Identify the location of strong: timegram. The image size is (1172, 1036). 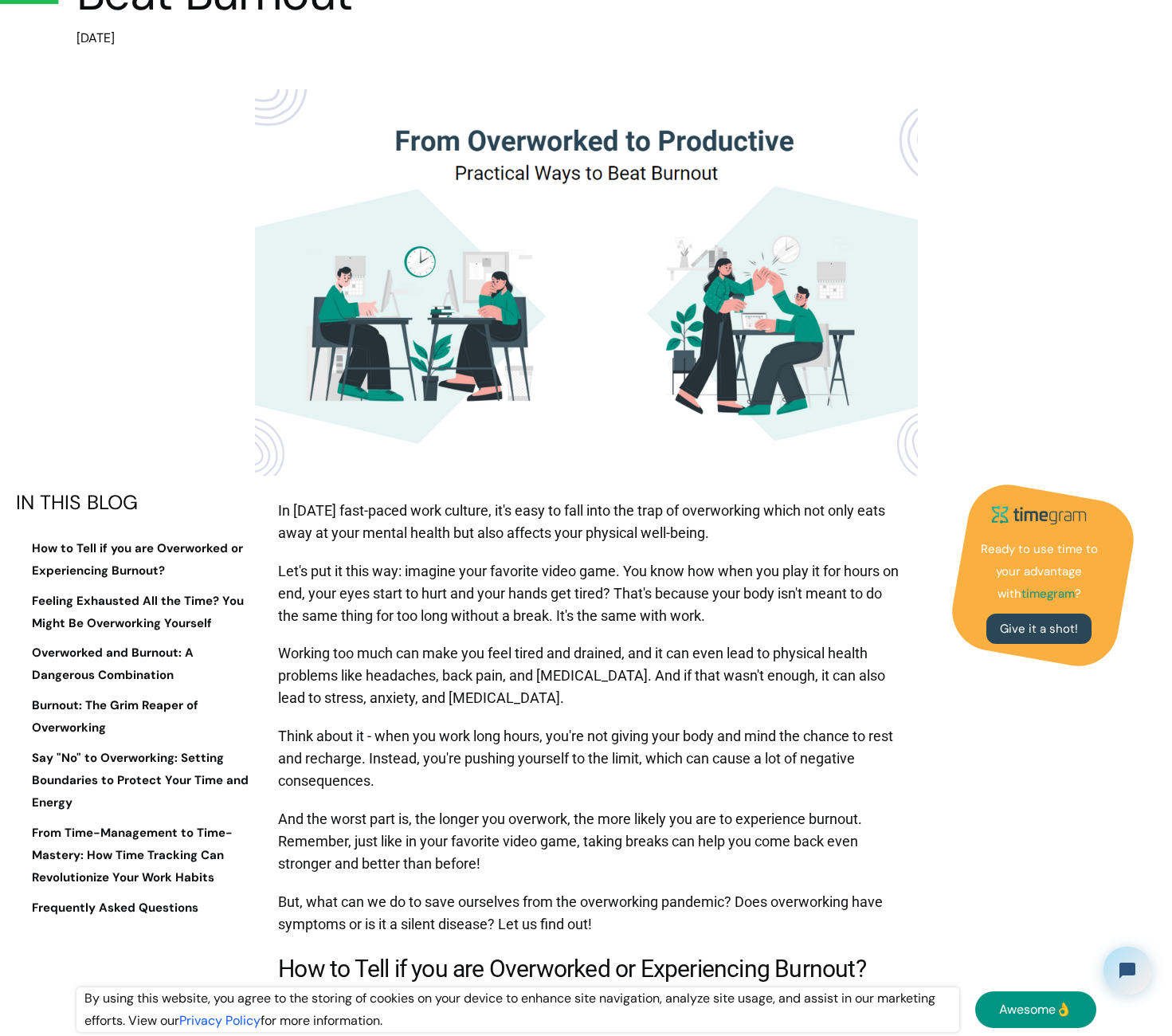
(1048, 594).